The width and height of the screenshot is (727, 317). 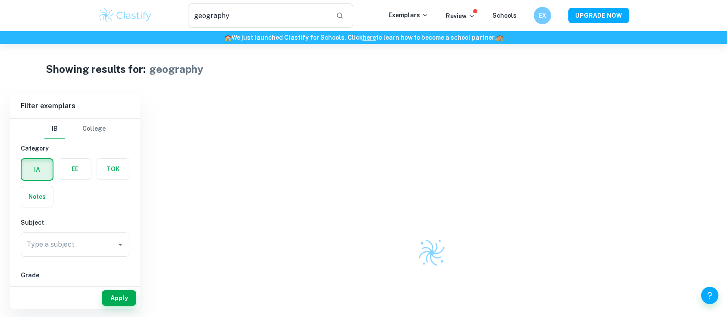 What do you see at coordinates (461, 16) in the screenshot?
I see `p: Review` at bounding box center [461, 16].